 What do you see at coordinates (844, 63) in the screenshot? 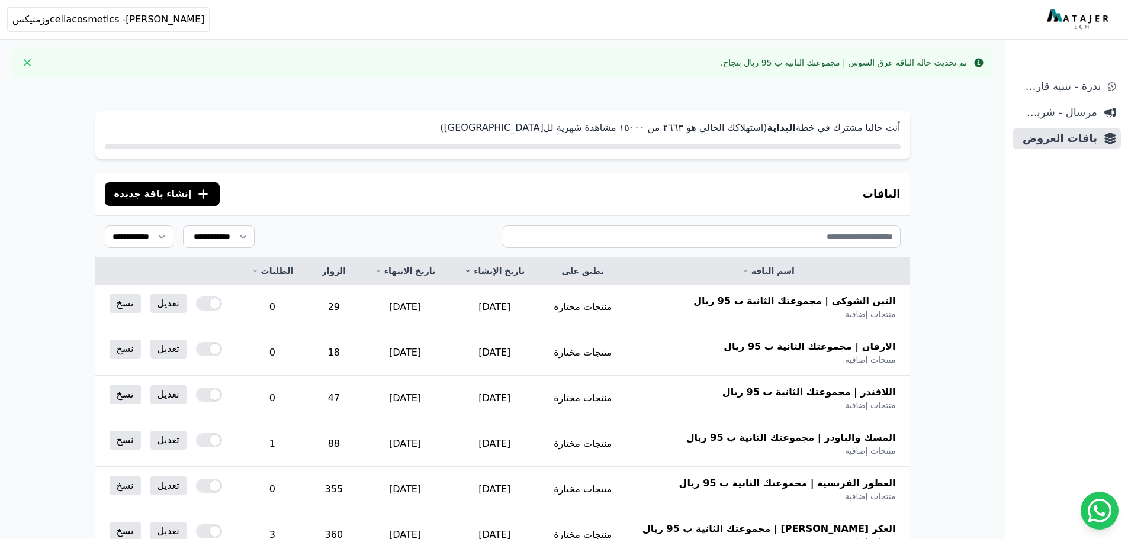
I see `div: تم تحديث حالة الباقة عرق السوس | مجموعتك الثانية ب 95 ريال بنجاح.` at bounding box center [844, 63].